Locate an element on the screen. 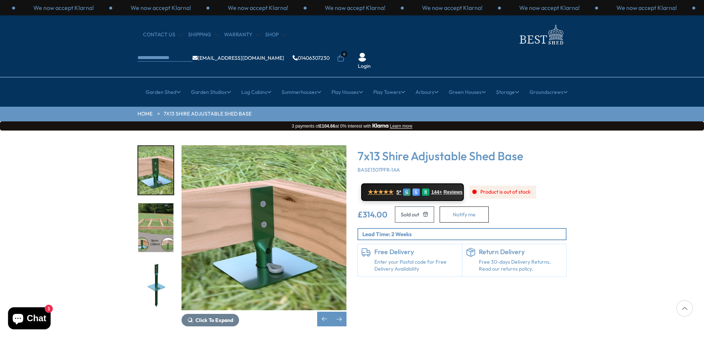  img: Adjustbaseheightlow_2ec8a162-e60b-4cd7-94f9-ace2c889b2b1_200x200.jpg is located at coordinates (156, 170).